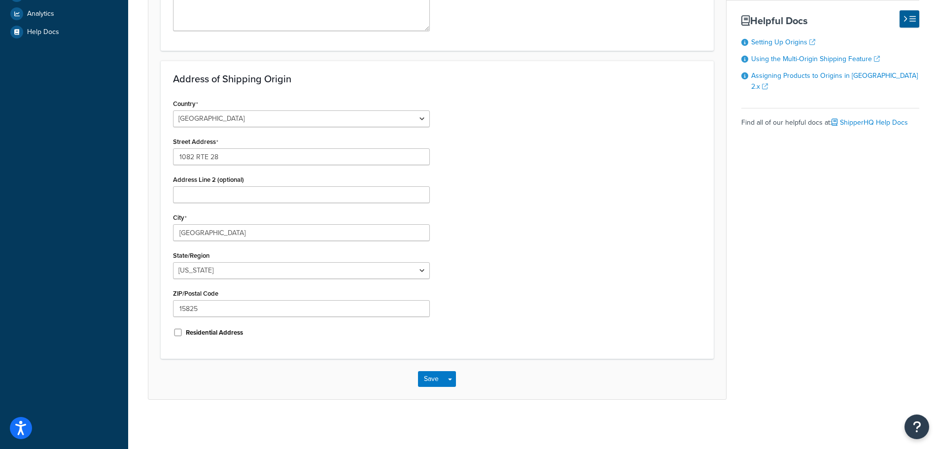 Image resolution: width=939 pixels, height=449 pixels. What do you see at coordinates (43, 32) in the screenshot?
I see `span: Help Docs` at bounding box center [43, 32].